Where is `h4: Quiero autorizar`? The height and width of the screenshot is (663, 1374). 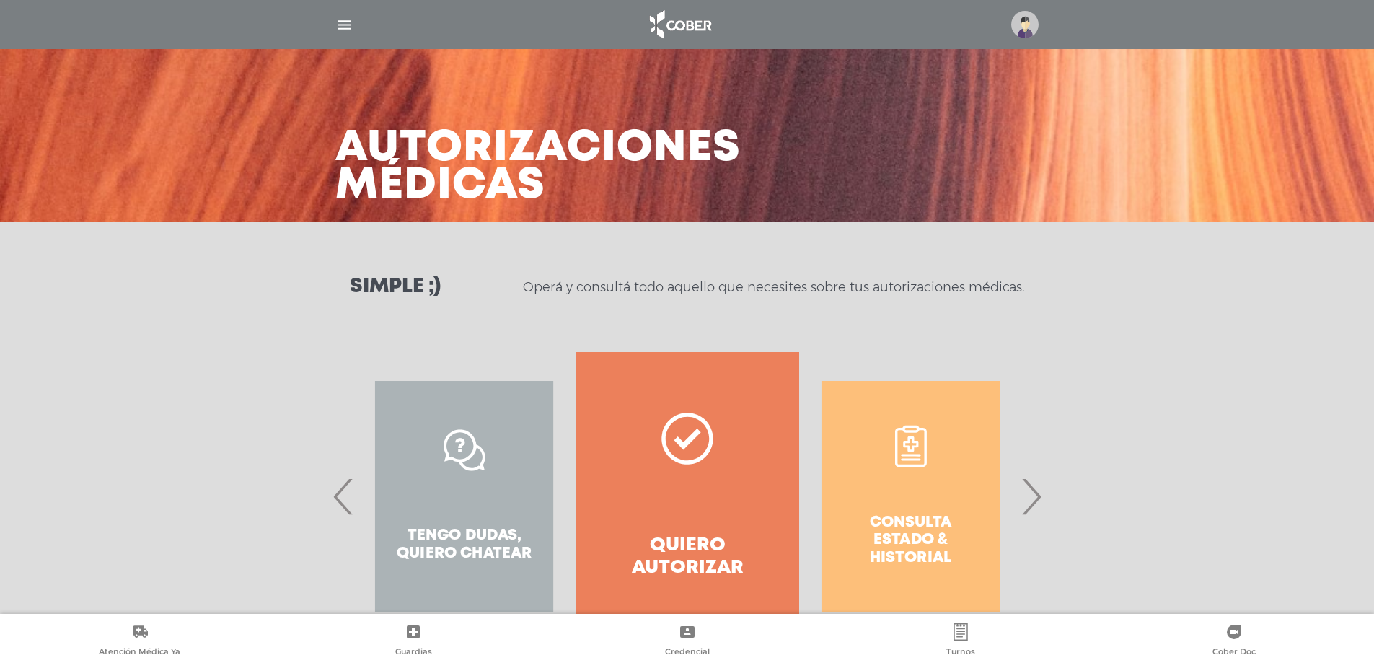 h4: Quiero autorizar is located at coordinates (687, 557).